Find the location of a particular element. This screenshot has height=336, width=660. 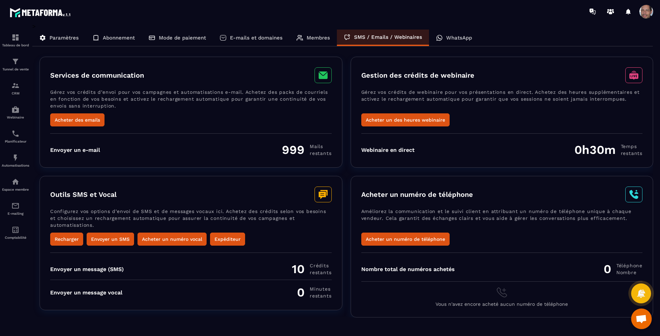

h3: Outils SMS et Vocal is located at coordinates (83, 195).